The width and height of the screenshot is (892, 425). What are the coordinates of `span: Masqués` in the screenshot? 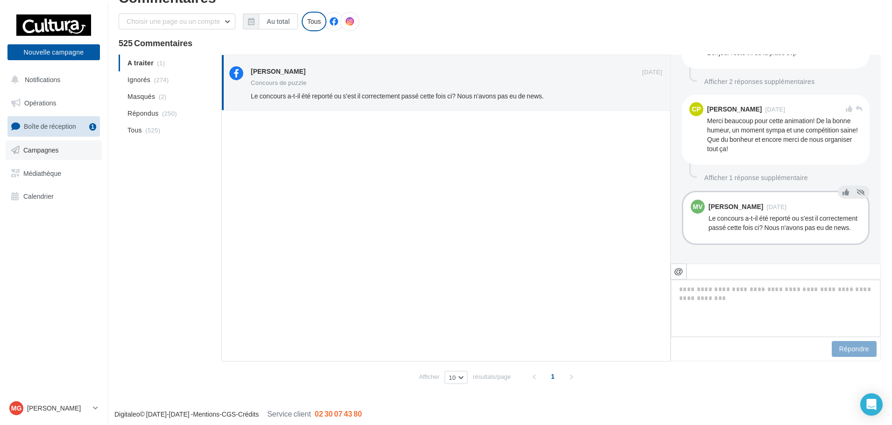 It's located at (141, 97).